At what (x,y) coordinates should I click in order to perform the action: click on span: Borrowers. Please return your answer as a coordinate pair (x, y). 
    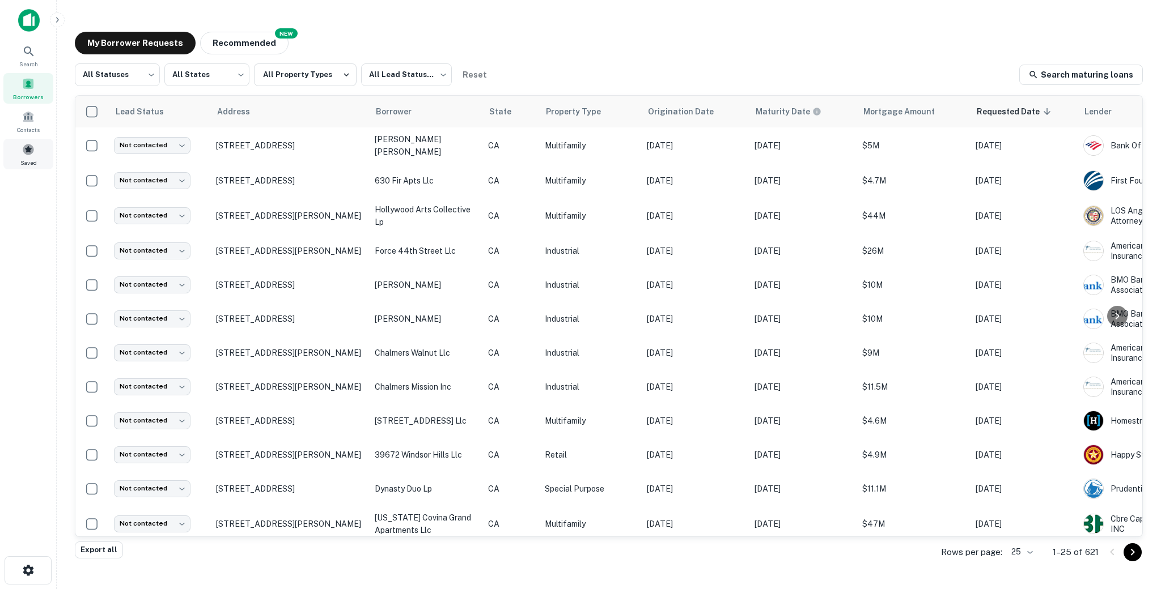
    Looking at the image, I should click on (28, 97).